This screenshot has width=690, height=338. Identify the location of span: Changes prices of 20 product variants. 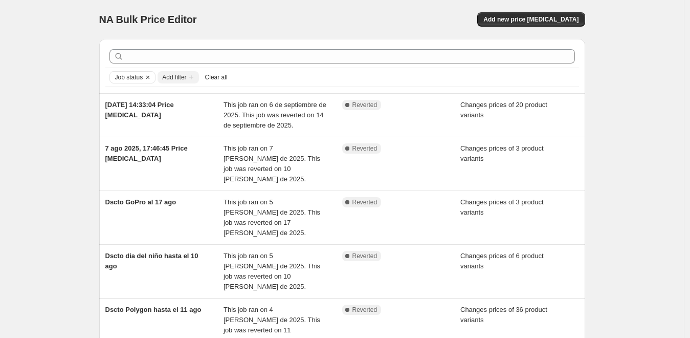
(504, 109).